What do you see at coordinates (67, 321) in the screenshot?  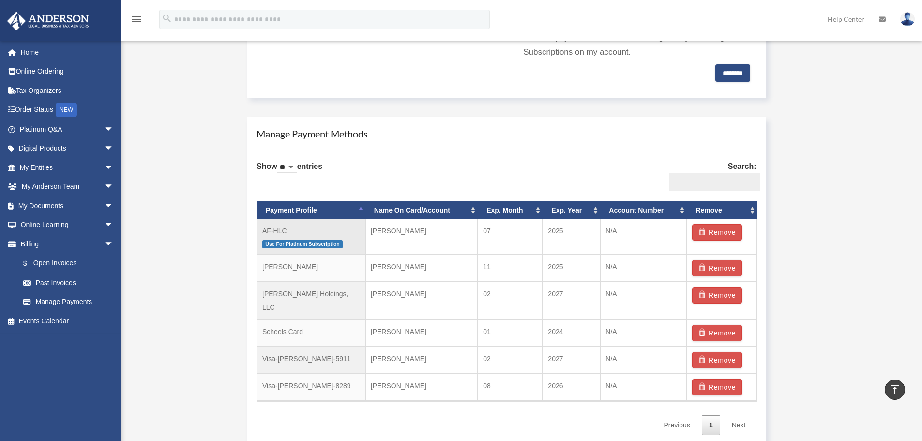 I see `a: Events Calendar` at bounding box center [67, 321].